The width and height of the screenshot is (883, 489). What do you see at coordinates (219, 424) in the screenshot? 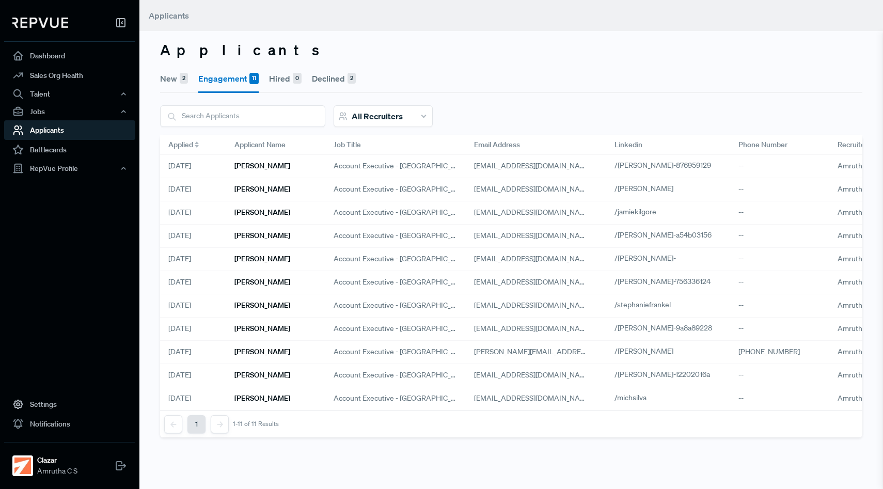
I see `button: Next` at bounding box center [219, 424].